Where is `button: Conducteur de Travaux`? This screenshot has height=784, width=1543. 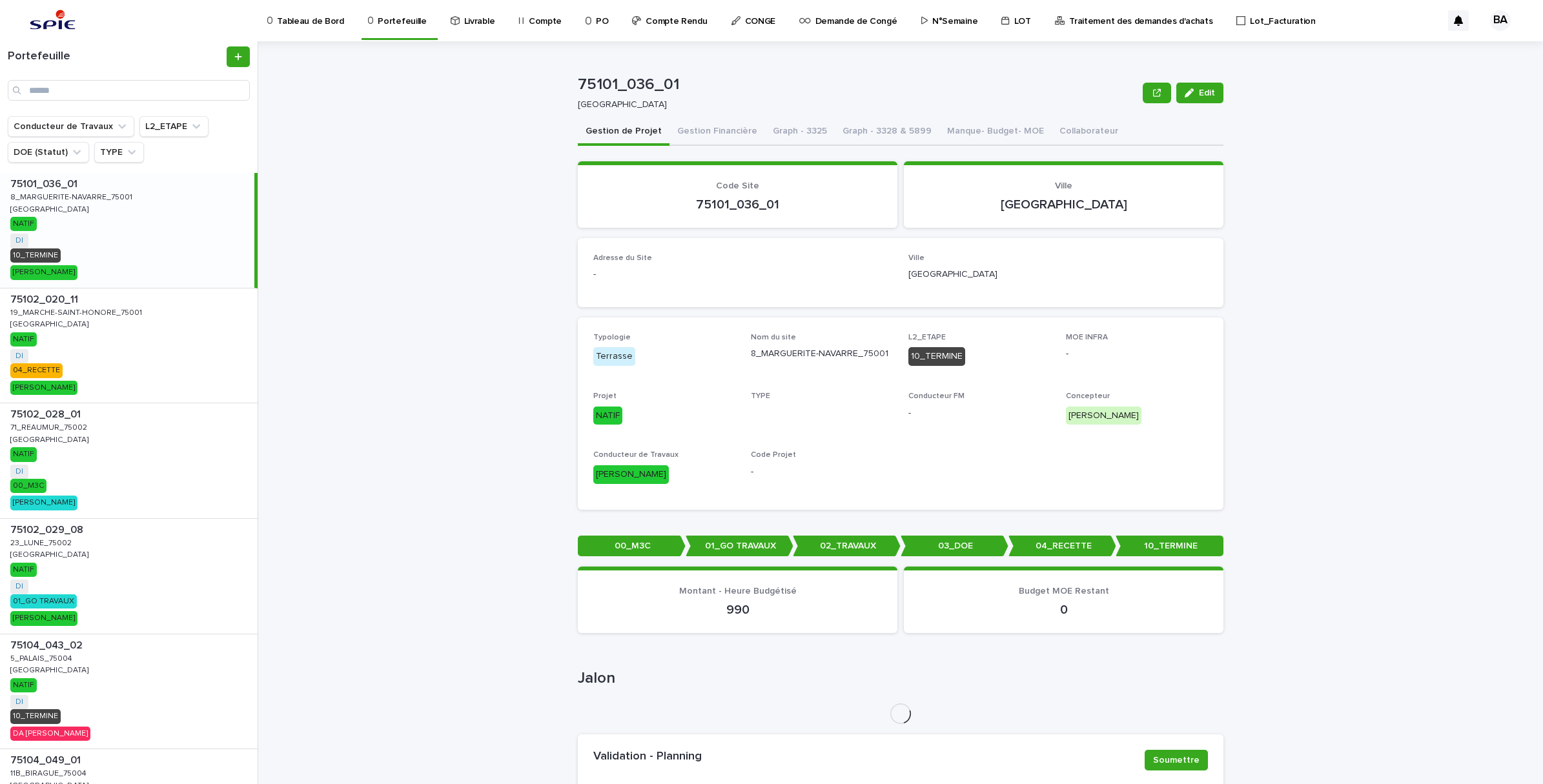 button: Conducteur de Travaux is located at coordinates (71, 126).